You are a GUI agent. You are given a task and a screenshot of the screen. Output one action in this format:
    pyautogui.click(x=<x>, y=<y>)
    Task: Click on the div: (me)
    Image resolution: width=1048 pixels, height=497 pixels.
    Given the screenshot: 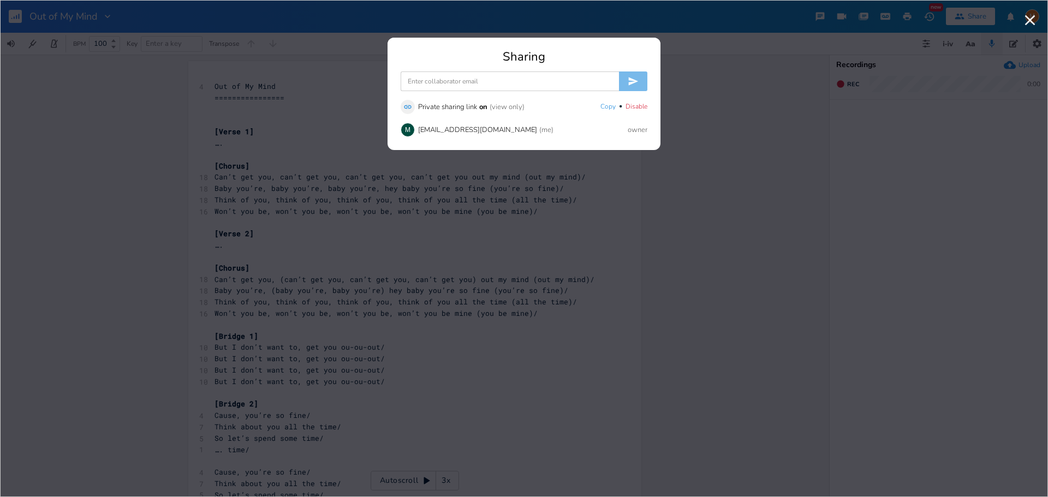 What is the action you would take?
    pyautogui.click(x=546, y=130)
    